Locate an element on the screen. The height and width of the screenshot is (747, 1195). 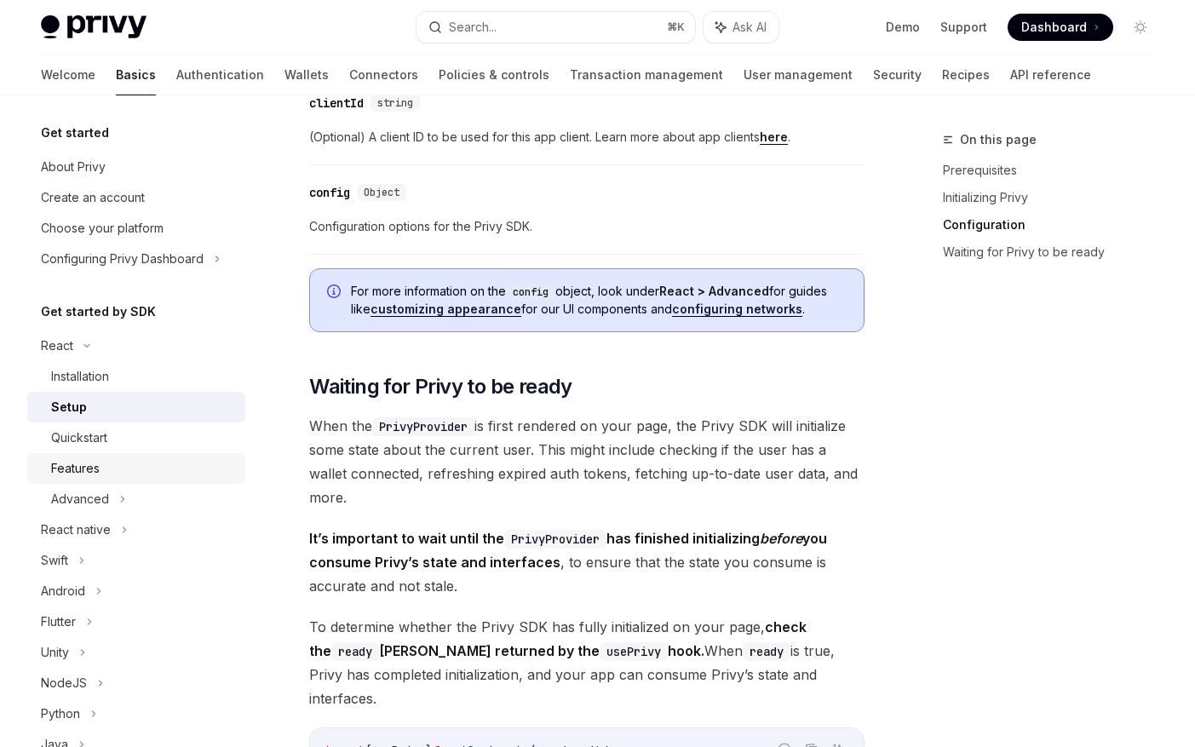
a: Quickstart is located at coordinates (136, 438).